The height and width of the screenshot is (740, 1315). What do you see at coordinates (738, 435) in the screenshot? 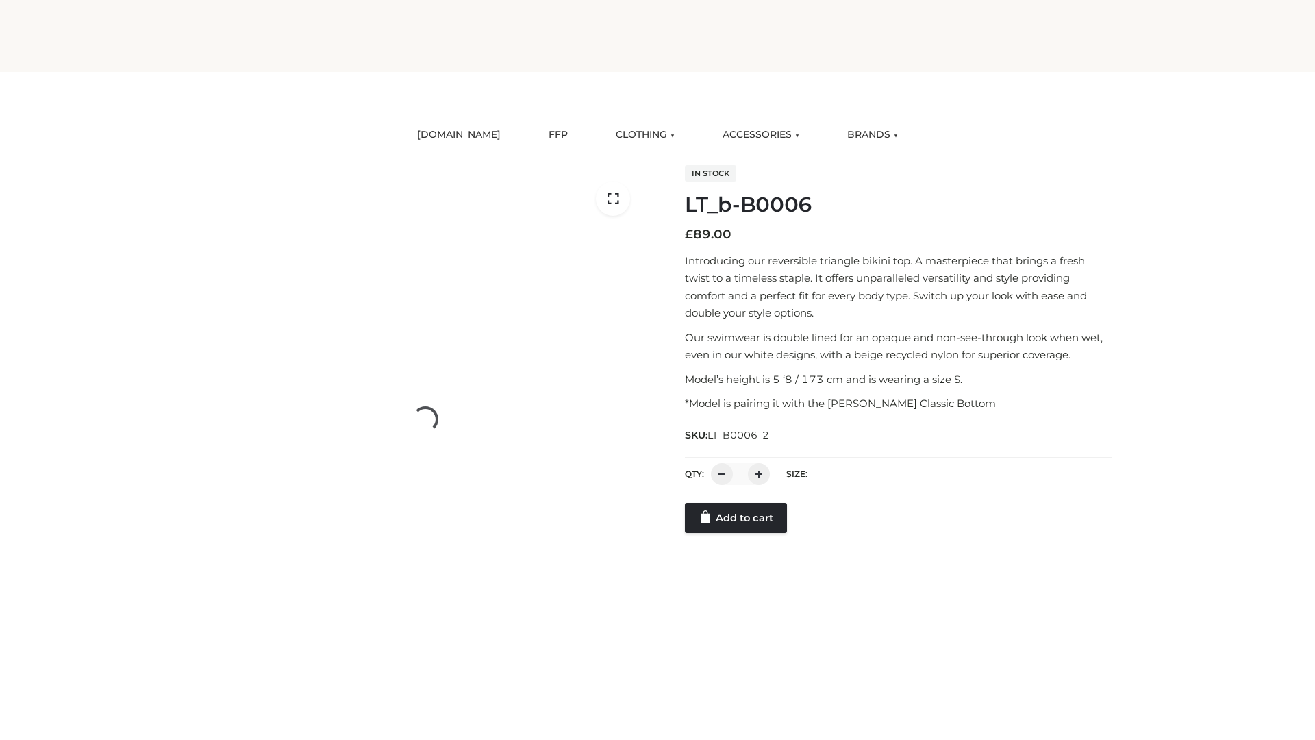
I see `span: LT_B0006_2` at bounding box center [738, 435].